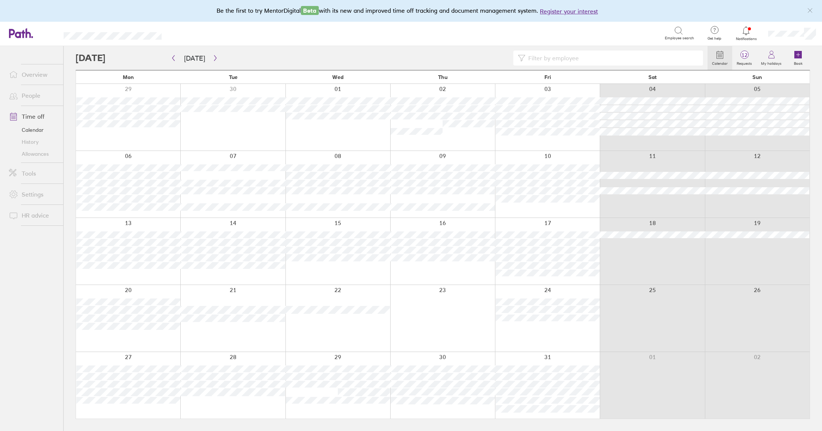 This screenshot has width=822, height=431. What do you see at coordinates (720, 62) in the screenshot?
I see `label: Calendar` at bounding box center [720, 62].